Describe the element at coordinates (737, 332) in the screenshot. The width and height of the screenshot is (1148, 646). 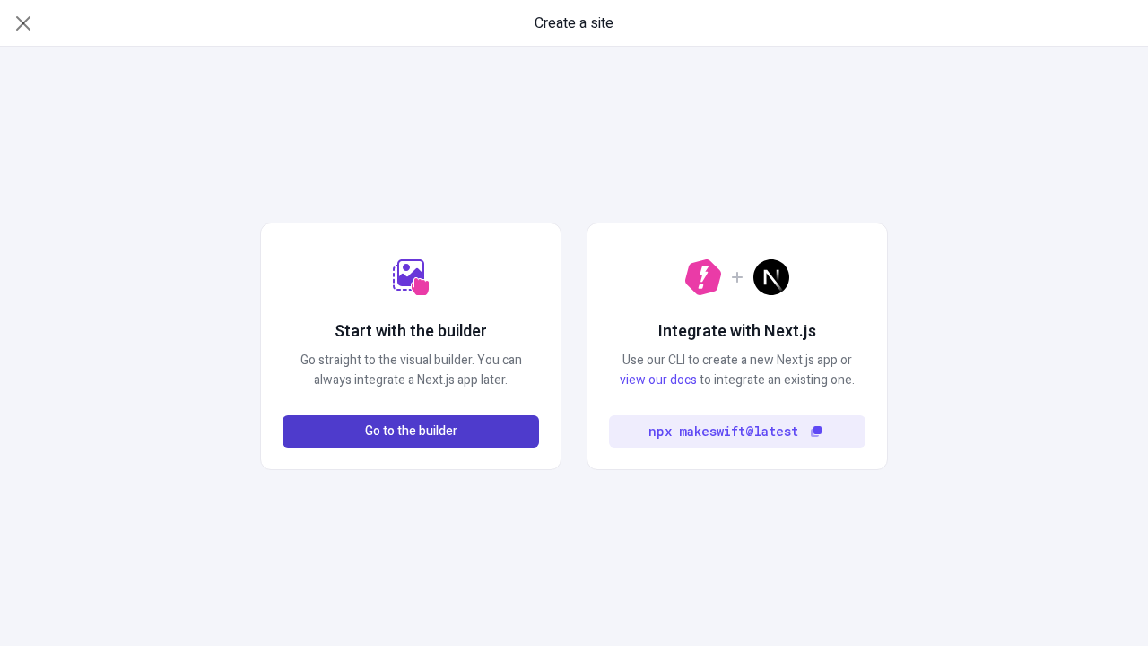
I see `h2: Integrate with Next.js` at that location.